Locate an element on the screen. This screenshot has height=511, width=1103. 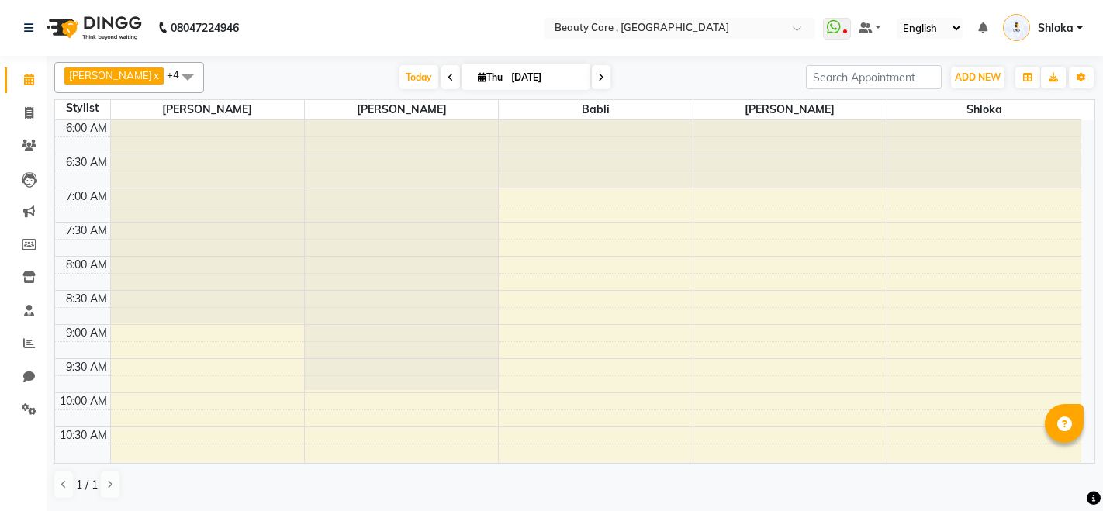
div: 11:00 AM is located at coordinates (83, 469).